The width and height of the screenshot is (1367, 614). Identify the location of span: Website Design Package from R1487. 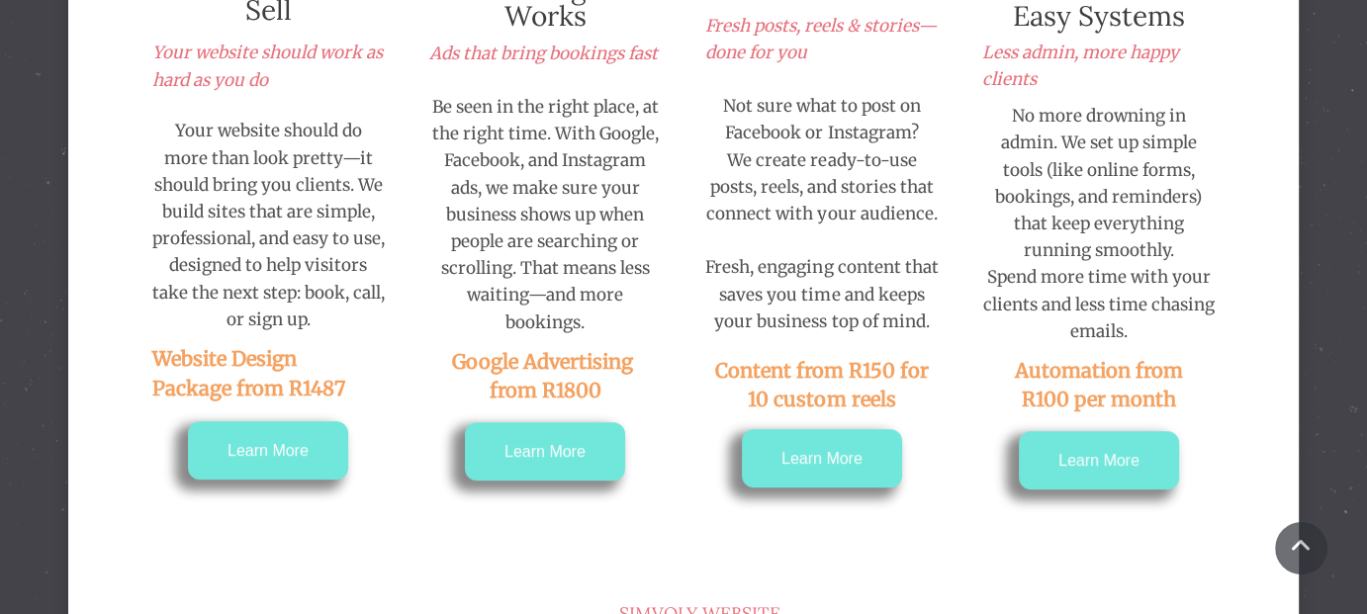
(248, 373).